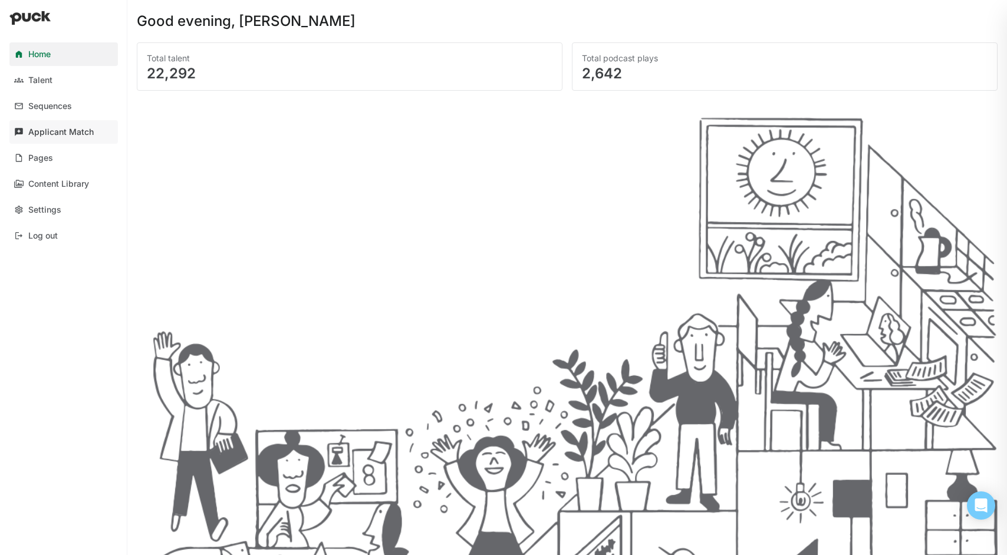 The height and width of the screenshot is (555, 1007). I want to click on div: Settings, so click(45, 210).